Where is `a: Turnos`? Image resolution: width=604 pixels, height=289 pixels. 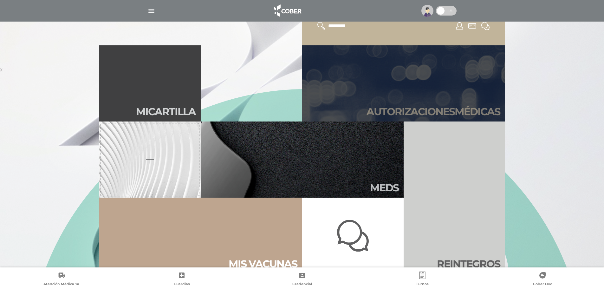 a: Turnos is located at coordinates (422, 279).